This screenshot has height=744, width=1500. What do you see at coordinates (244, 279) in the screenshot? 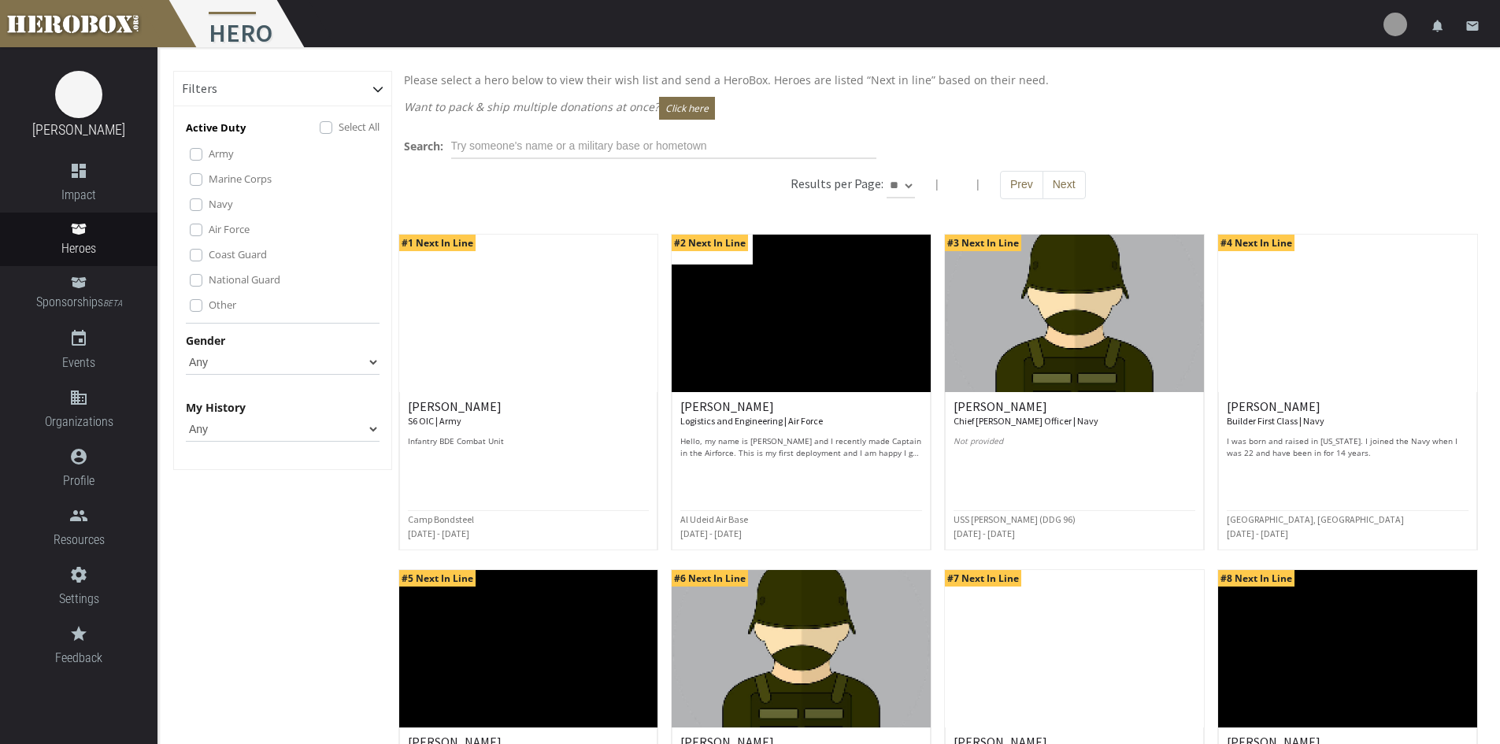
I see `label: National Guard` at bounding box center [244, 279].